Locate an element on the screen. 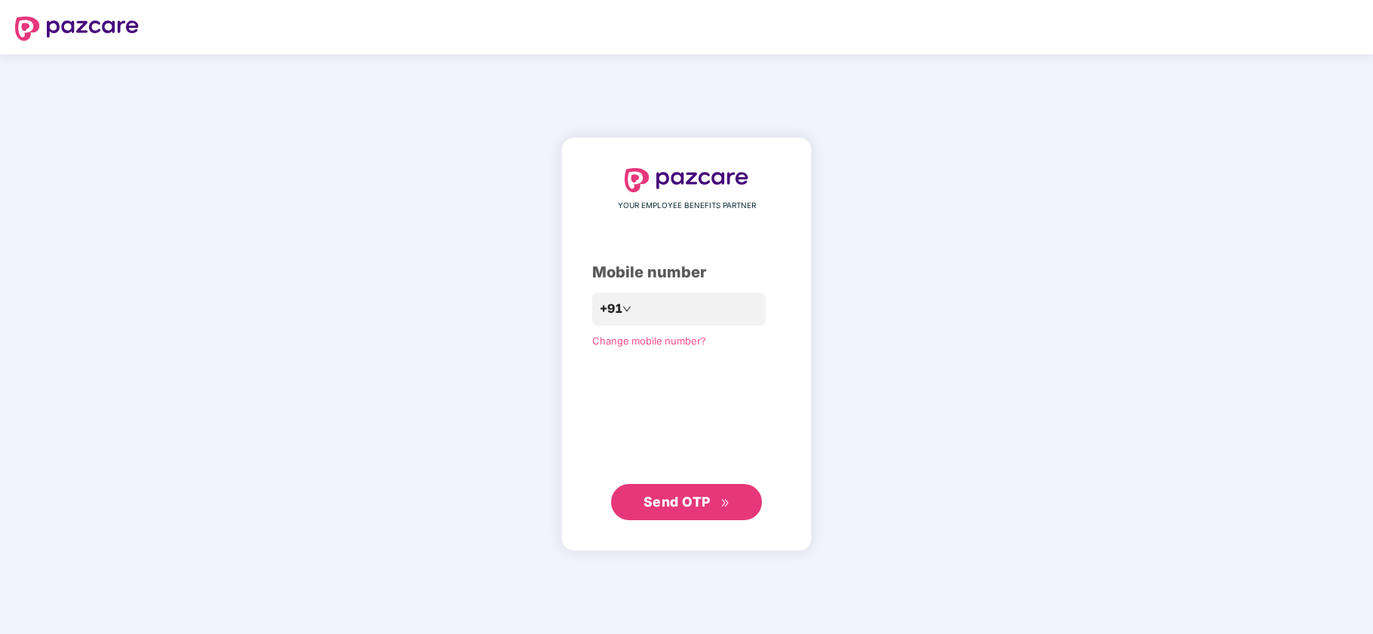  span: Send OTP is located at coordinates (677, 502).